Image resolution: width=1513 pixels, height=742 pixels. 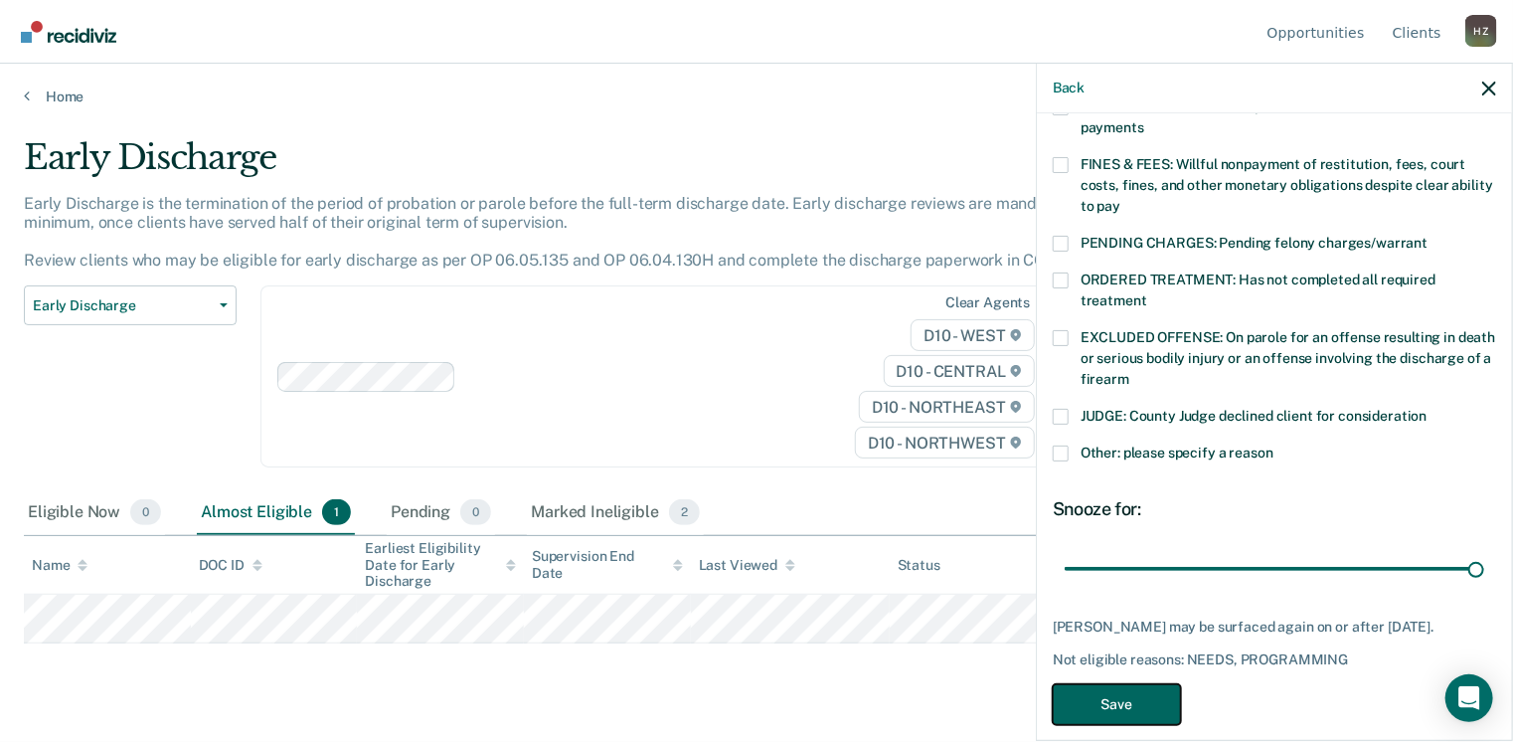 I want to click on p: Early Discharge is the termination of the period of probation or parole before the full-term disc..., so click(x=558, y=232).